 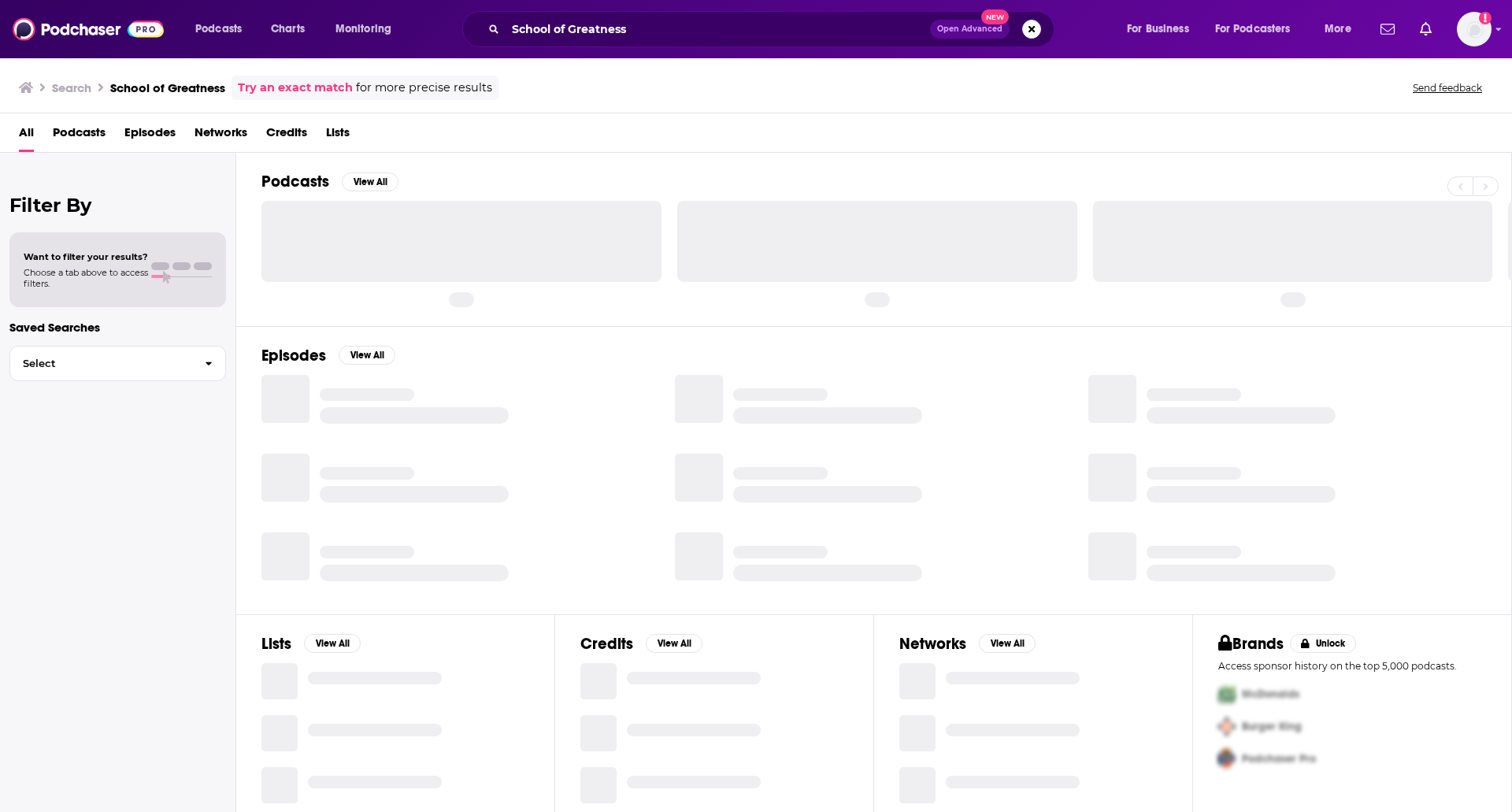 What do you see at coordinates (1485, 18) in the screenshot?
I see `svg: Add a profile image` at bounding box center [1485, 18].